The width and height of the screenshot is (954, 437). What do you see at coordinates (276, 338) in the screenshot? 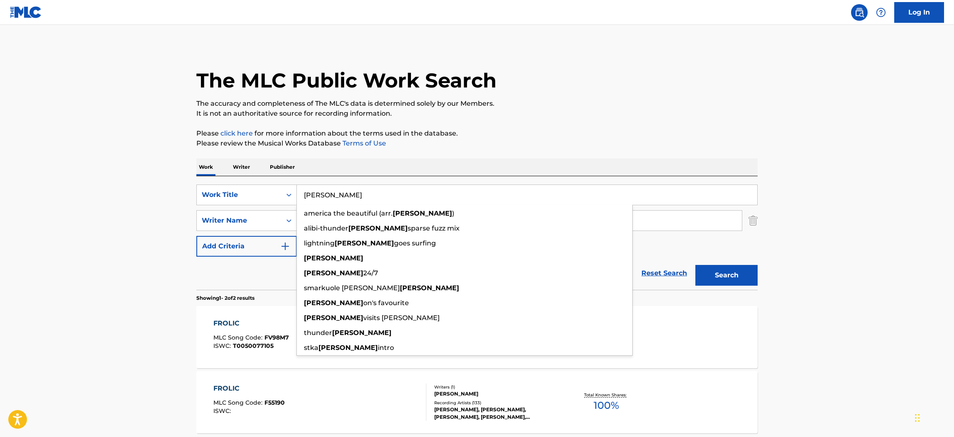
I see `span: FV98M7` at bounding box center [276, 338].